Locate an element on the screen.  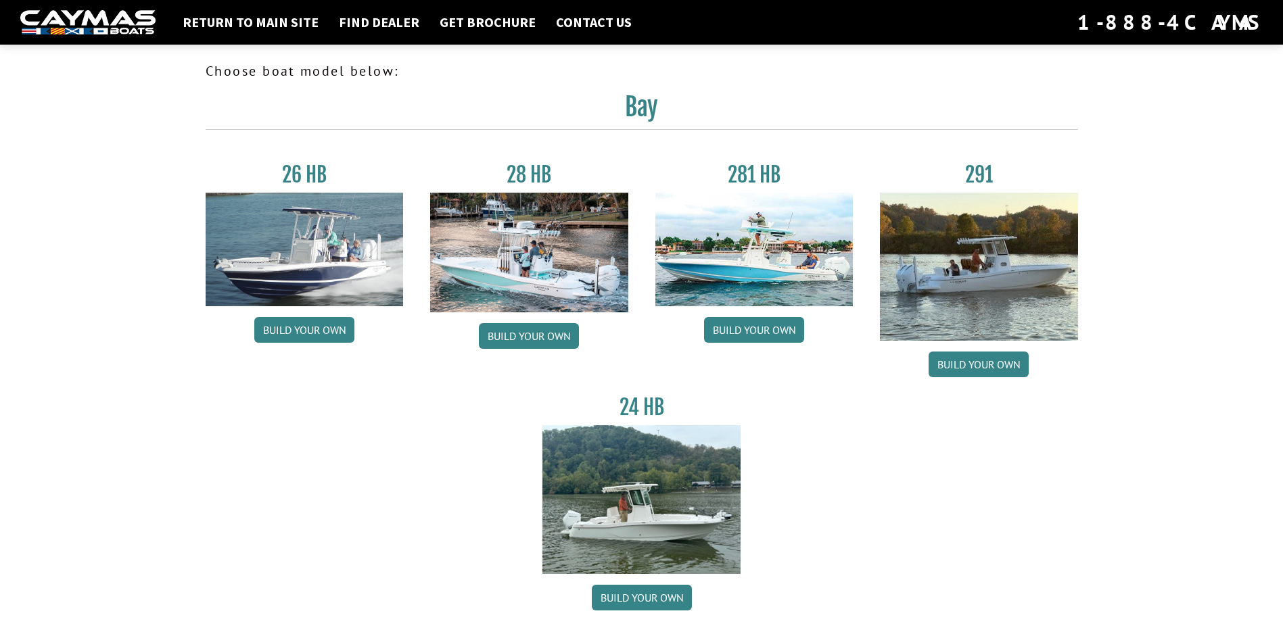
img: white-logo-c9c8dbefe5ff5ceceb0f0178aa75bf4bb51f6bca0971e226c86eb53dfe498488.png is located at coordinates (88, 22).